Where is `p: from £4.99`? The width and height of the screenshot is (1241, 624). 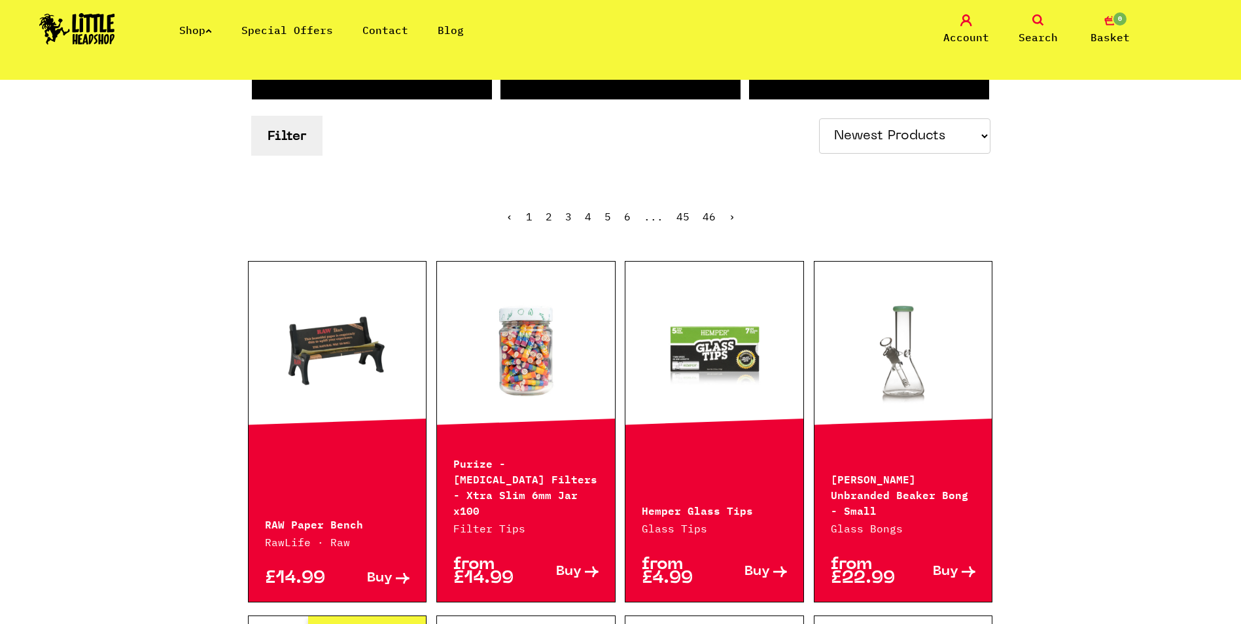
p: from £4.99 is located at coordinates (678, 572).